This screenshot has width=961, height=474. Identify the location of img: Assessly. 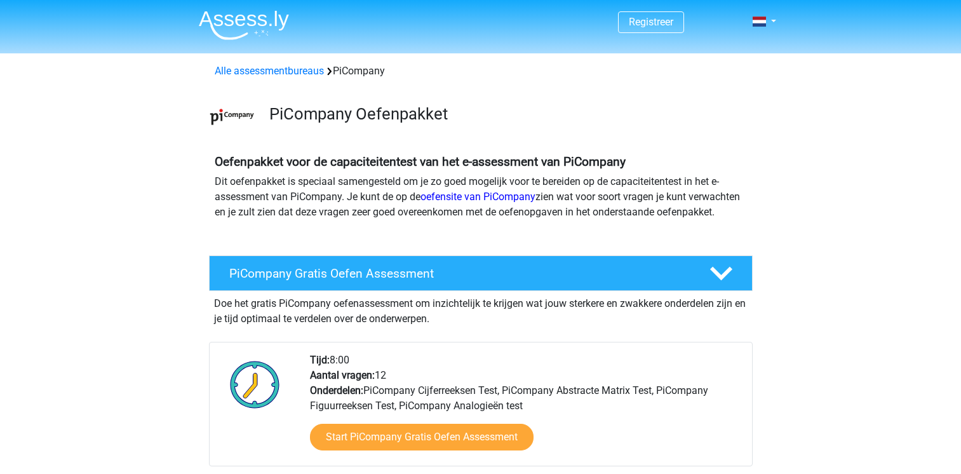
(244, 25).